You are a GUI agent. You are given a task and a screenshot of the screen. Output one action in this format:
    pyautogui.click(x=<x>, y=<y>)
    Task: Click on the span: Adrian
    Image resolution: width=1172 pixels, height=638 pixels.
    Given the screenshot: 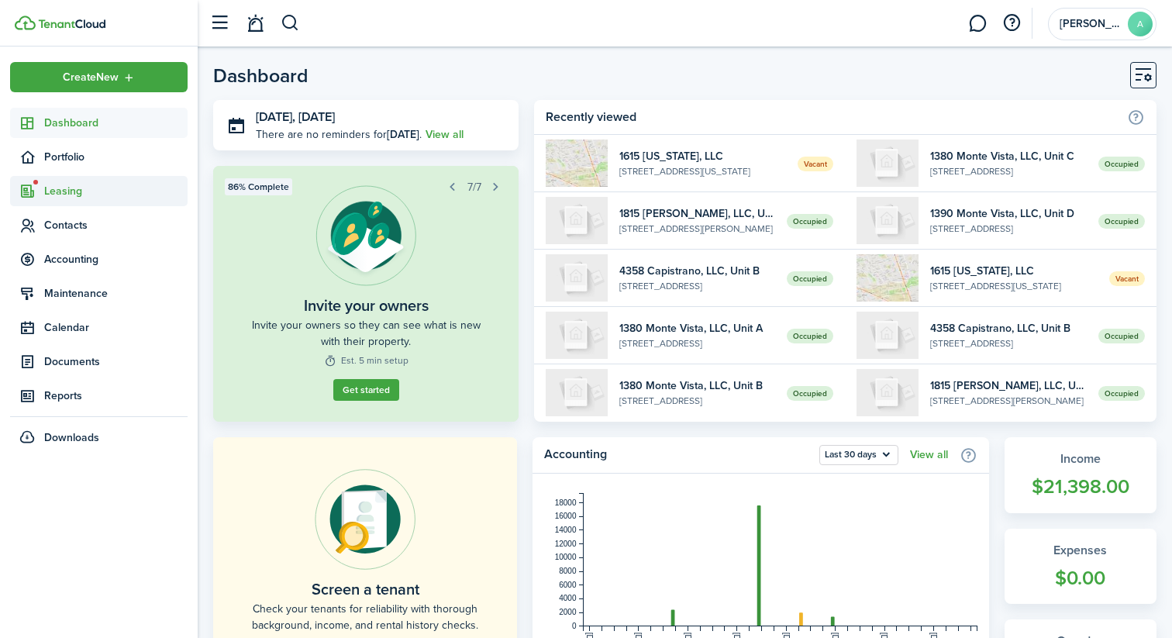 What is the action you would take?
    pyautogui.click(x=1091, y=24)
    